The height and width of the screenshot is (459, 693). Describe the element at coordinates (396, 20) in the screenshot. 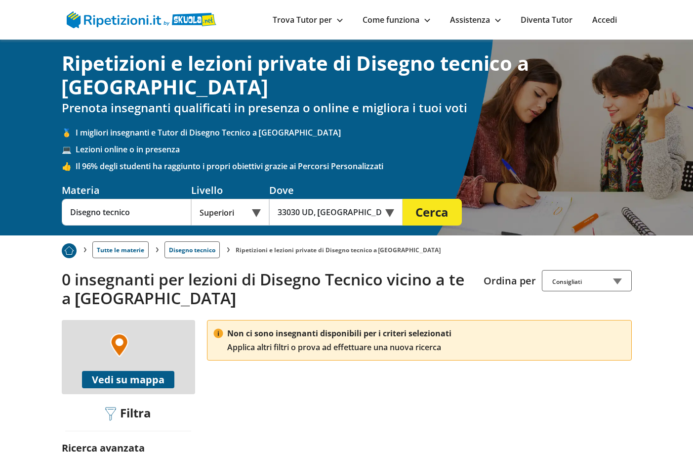

I see `a: Come funziona` at that location.